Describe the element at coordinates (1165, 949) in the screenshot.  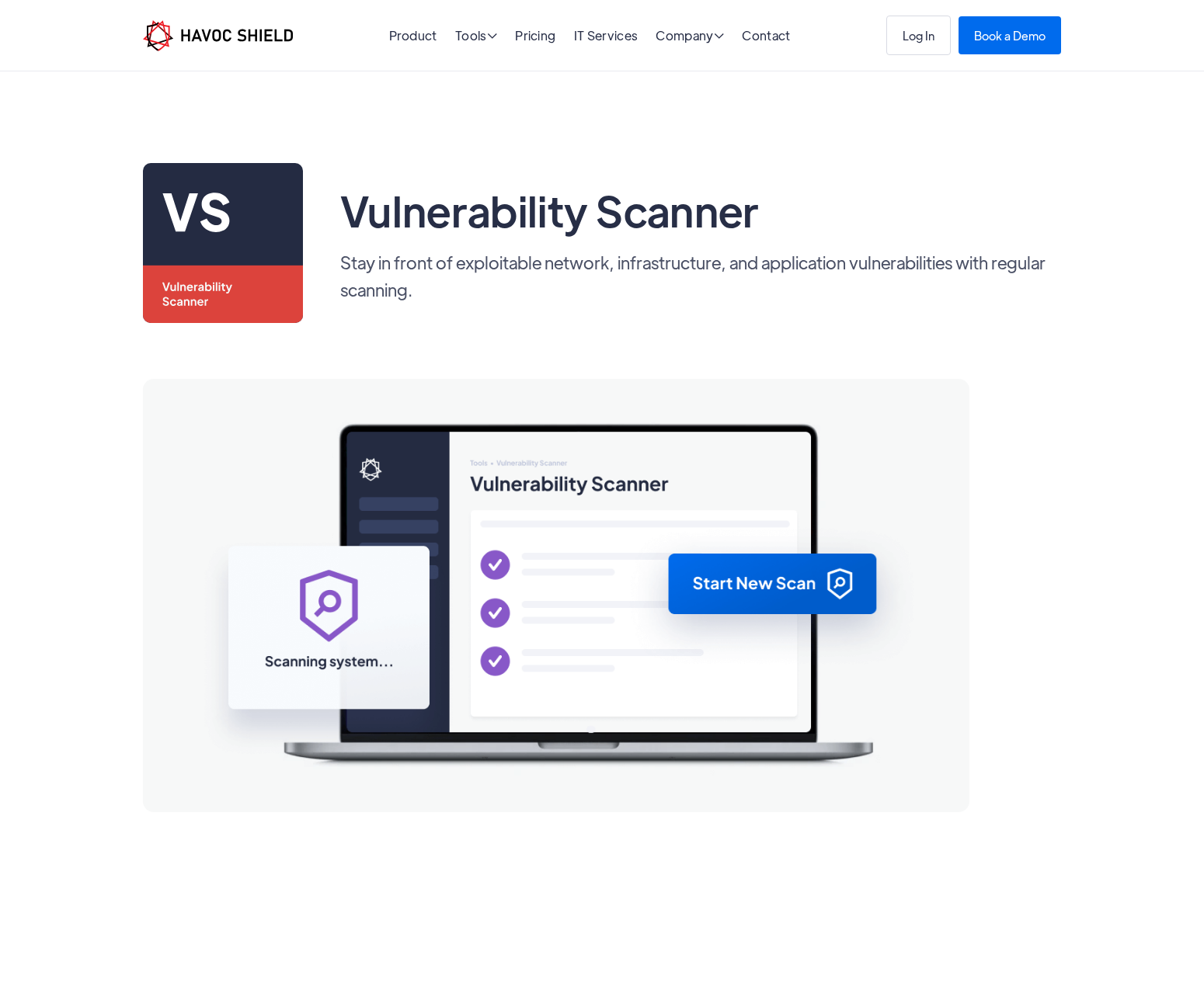
I see `div: Chat Widget` at that location.